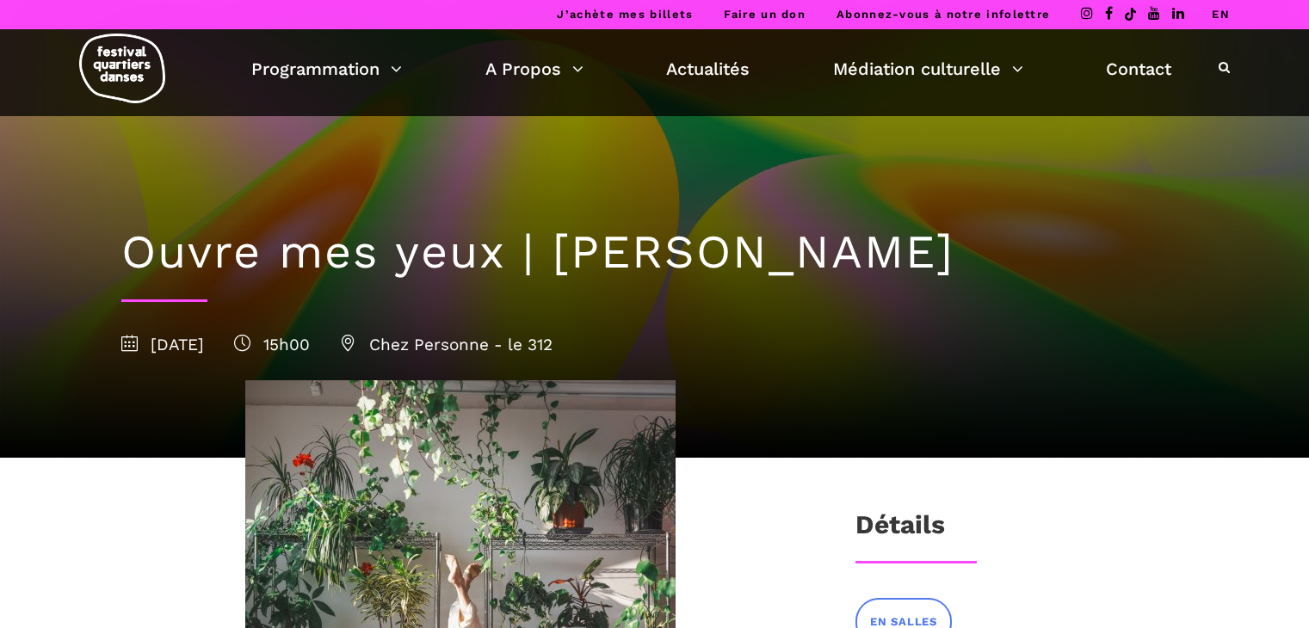  Describe the element at coordinates (122, 68) in the screenshot. I see `img: logo-fqd-med` at that location.